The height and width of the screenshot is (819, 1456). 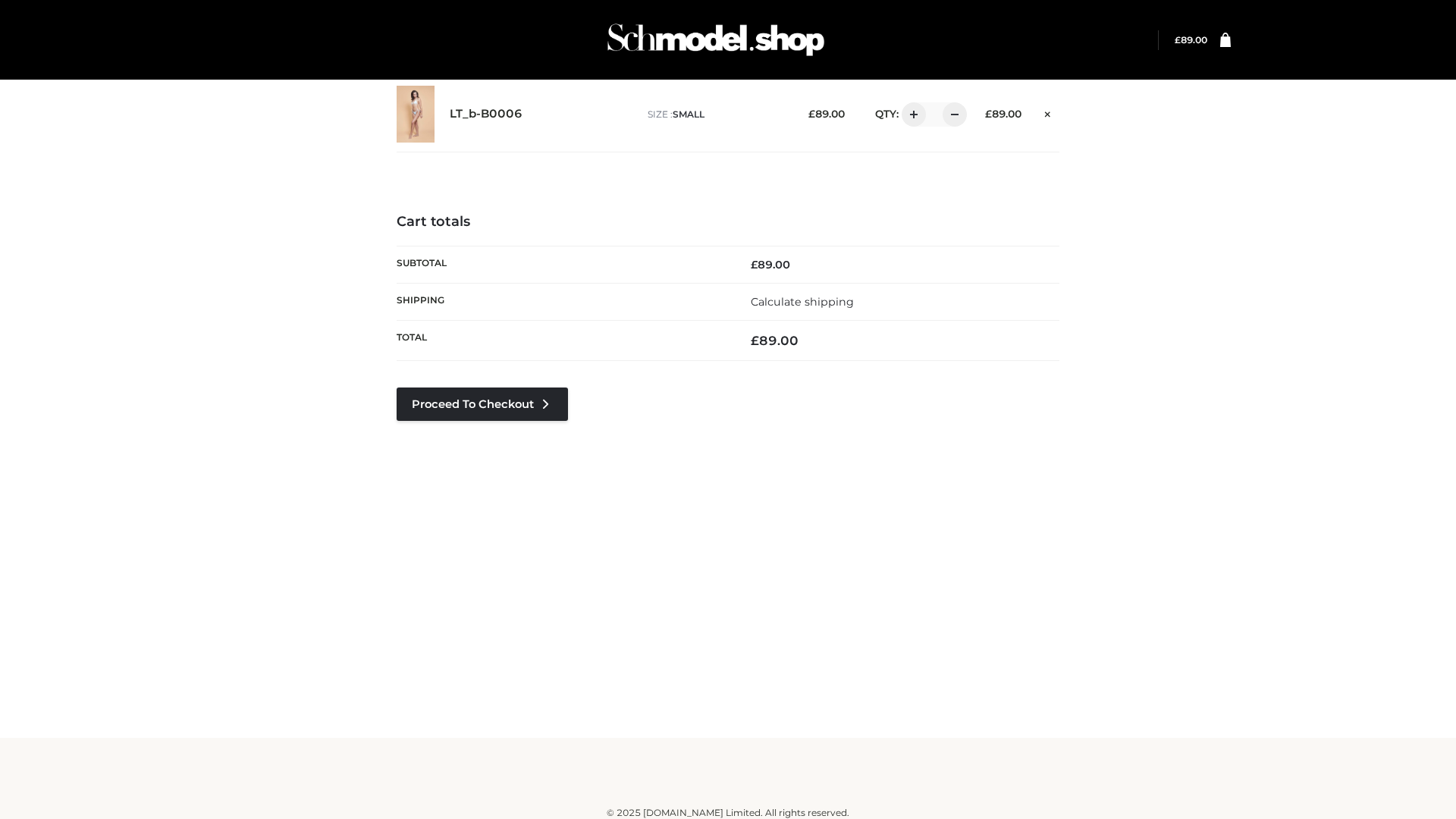 What do you see at coordinates (562, 341) in the screenshot?
I see `th: Total` at bounding box center [562, 341].